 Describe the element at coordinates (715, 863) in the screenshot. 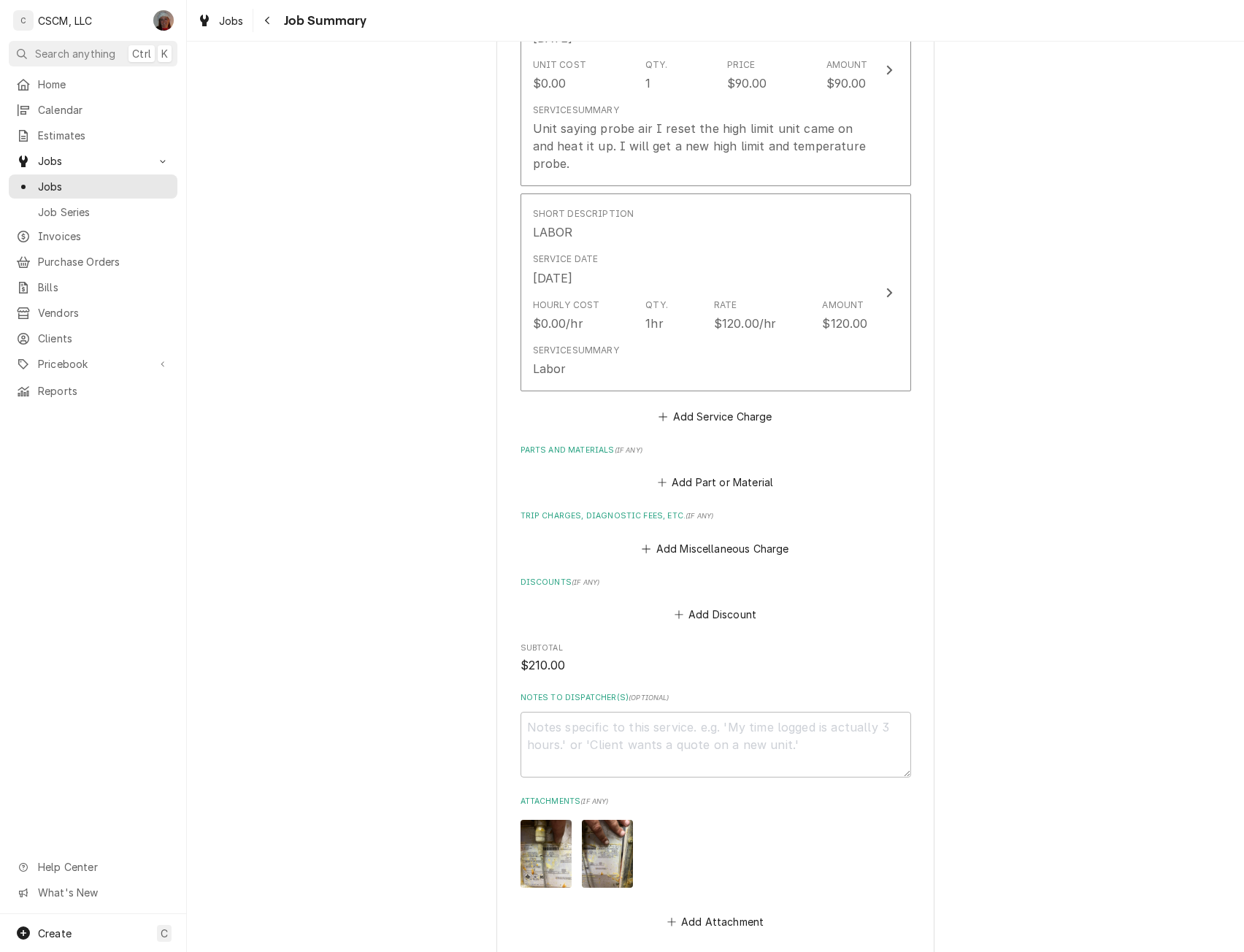

I see `div: Attachments` at that location.